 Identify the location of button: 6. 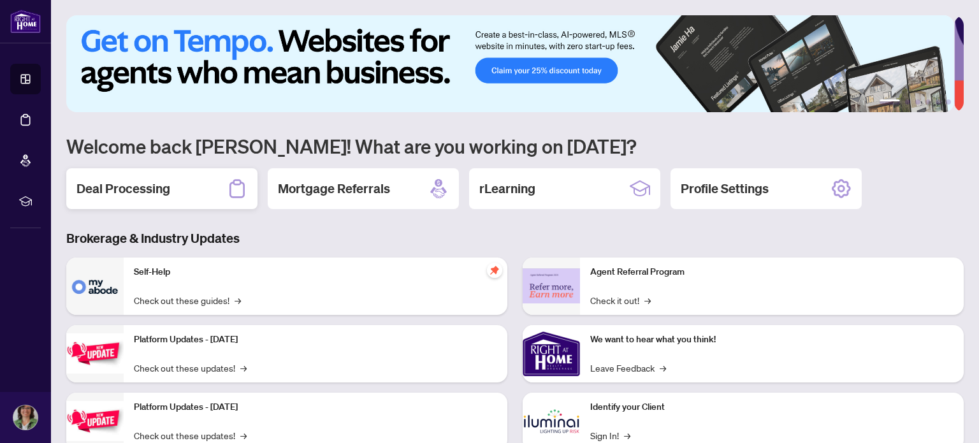
(949, 102).